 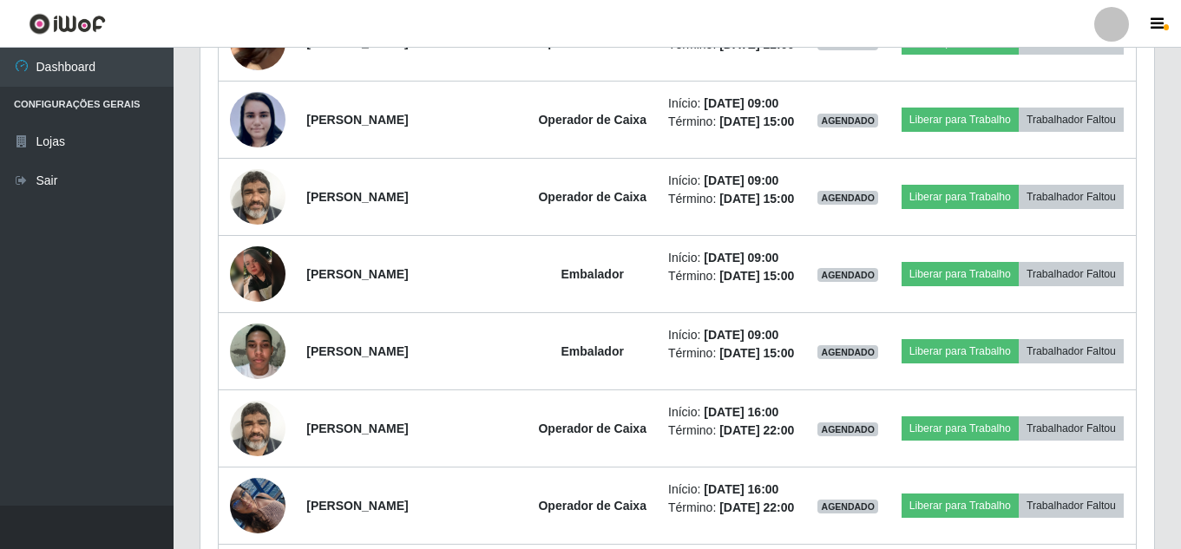 I want to click on img: 1751209659449.jpeg, so click(x=258, y=505).